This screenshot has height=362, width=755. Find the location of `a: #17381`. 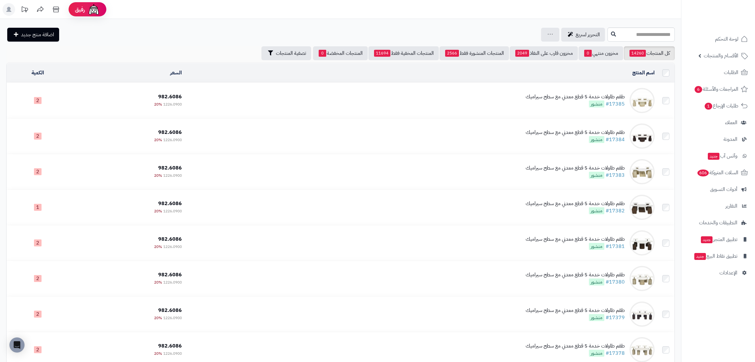

a: #17381 is located at coordinates (615, 246).